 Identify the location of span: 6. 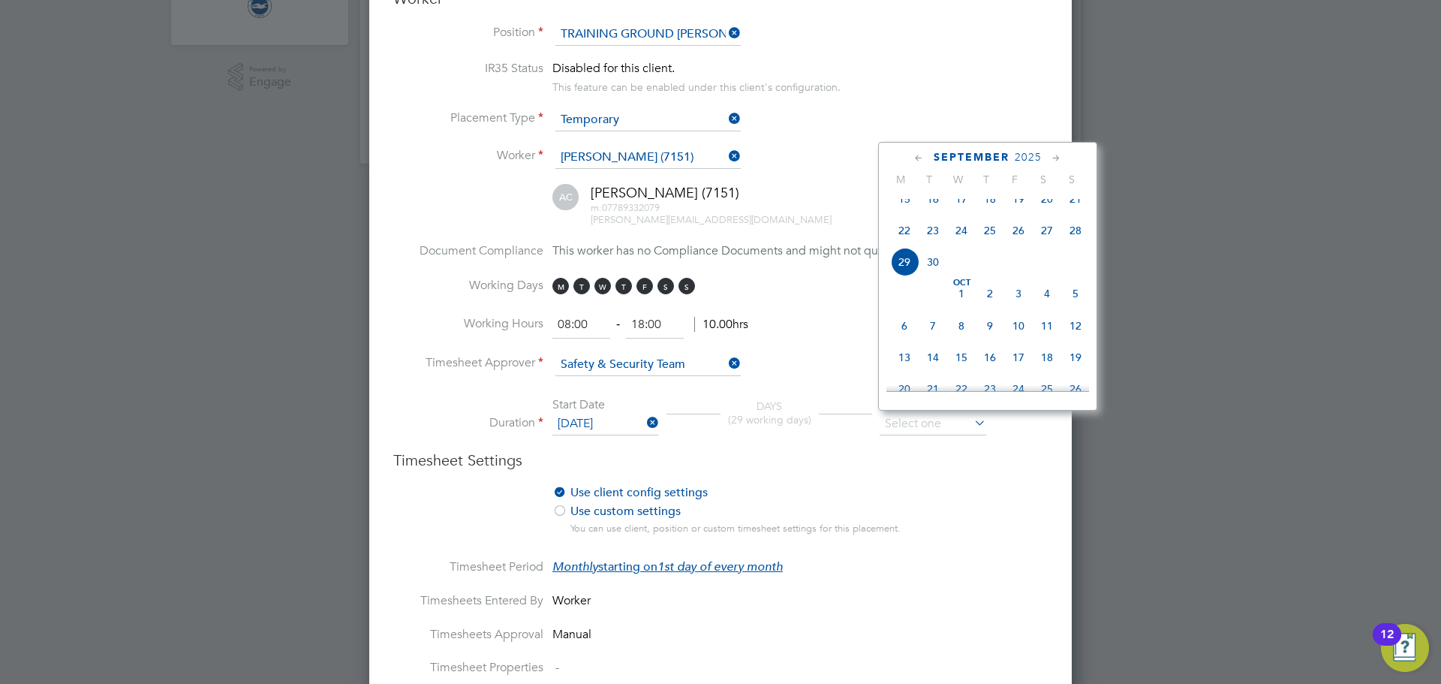
(905, 326).